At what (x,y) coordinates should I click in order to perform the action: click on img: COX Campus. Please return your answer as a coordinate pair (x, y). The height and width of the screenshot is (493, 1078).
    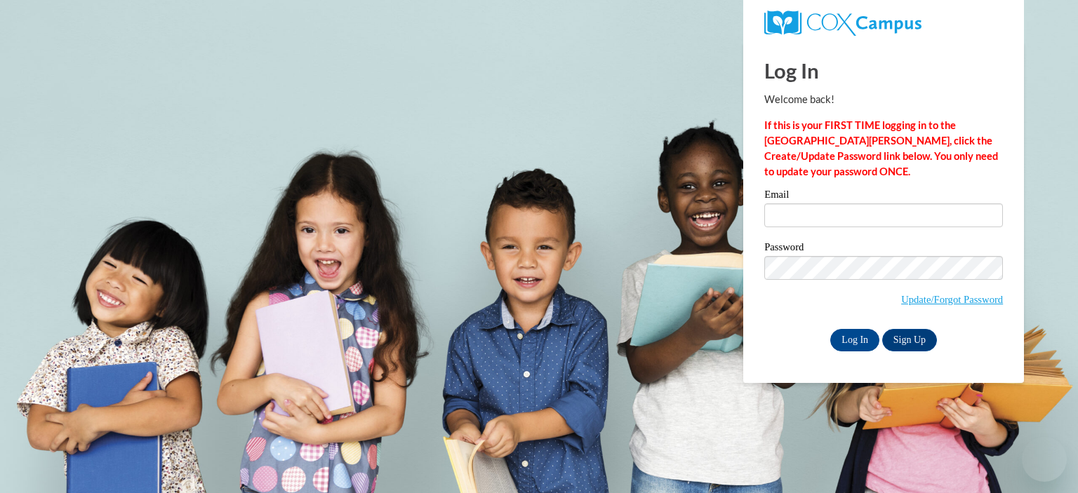
    Looking at the image, I should click on (843, 23).